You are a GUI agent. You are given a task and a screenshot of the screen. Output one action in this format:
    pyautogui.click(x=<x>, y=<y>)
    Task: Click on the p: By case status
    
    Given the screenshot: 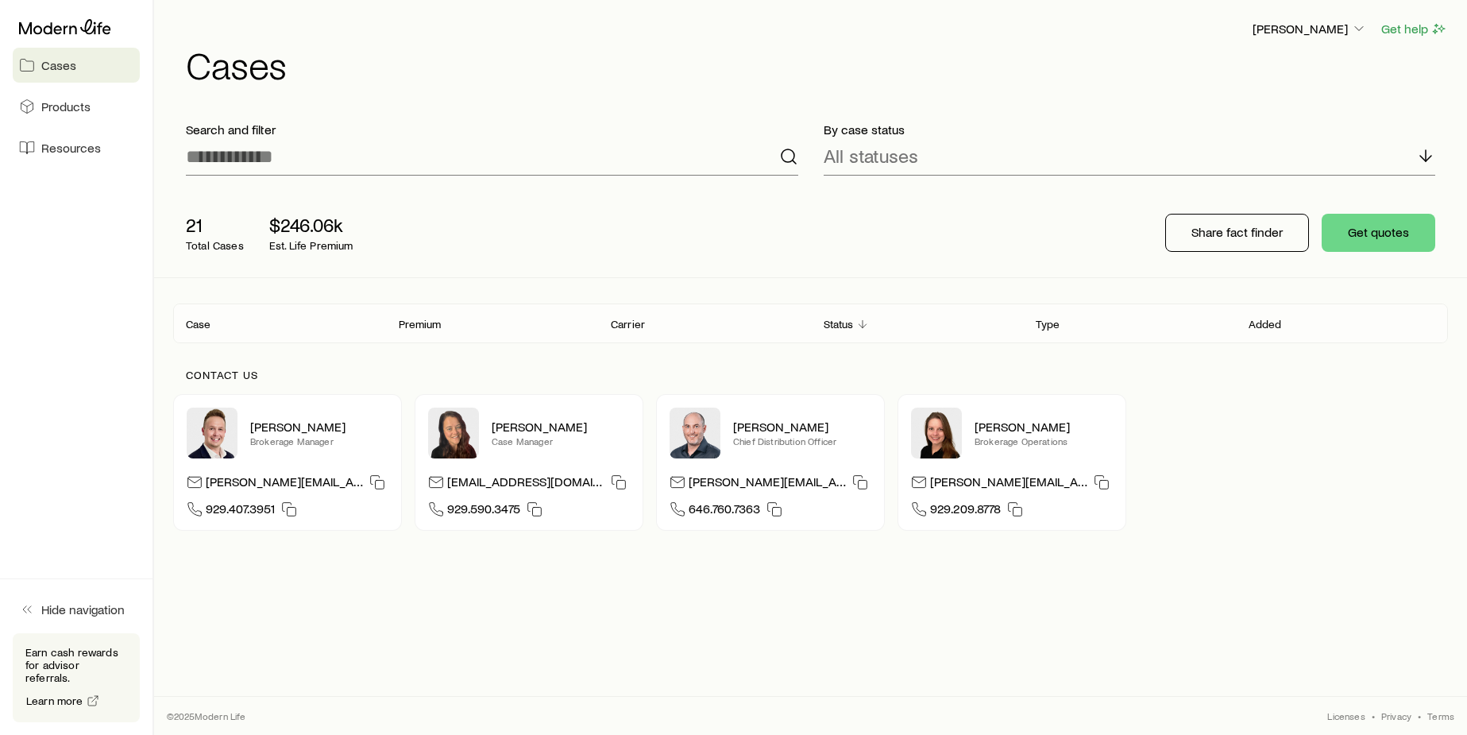 What is the action you would take?
    pyautogui.click(x=1130, y=129)
    